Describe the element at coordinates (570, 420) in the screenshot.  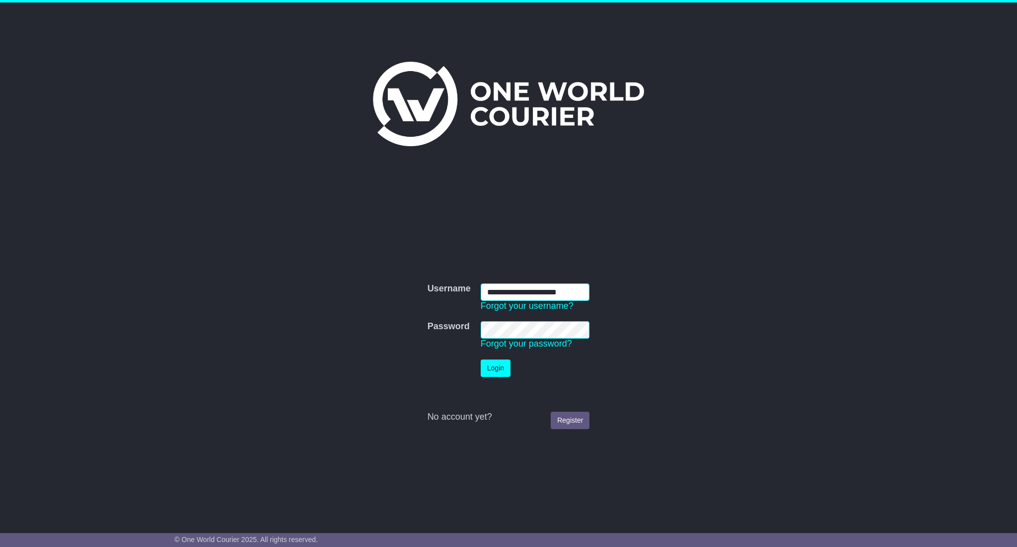
I see `a: Register` at that location.